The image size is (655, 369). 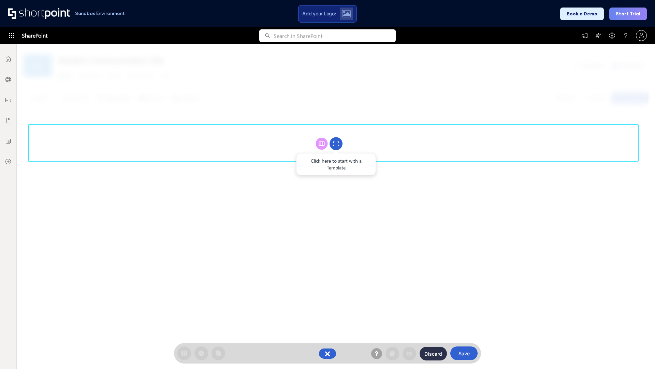 What do you see at coordinates (319, 14) in the screenshot?
I see `span: Add your Logo:` at bounding box center [319, 14].